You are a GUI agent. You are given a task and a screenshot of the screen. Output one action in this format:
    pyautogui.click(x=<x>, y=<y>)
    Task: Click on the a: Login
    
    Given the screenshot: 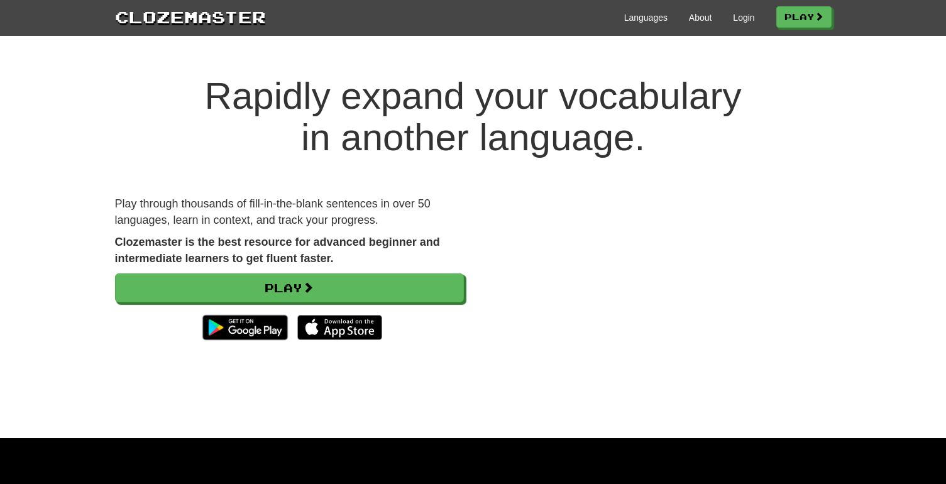 What is the action you would take?
    pyautogui.click(x=744, y=18)
    